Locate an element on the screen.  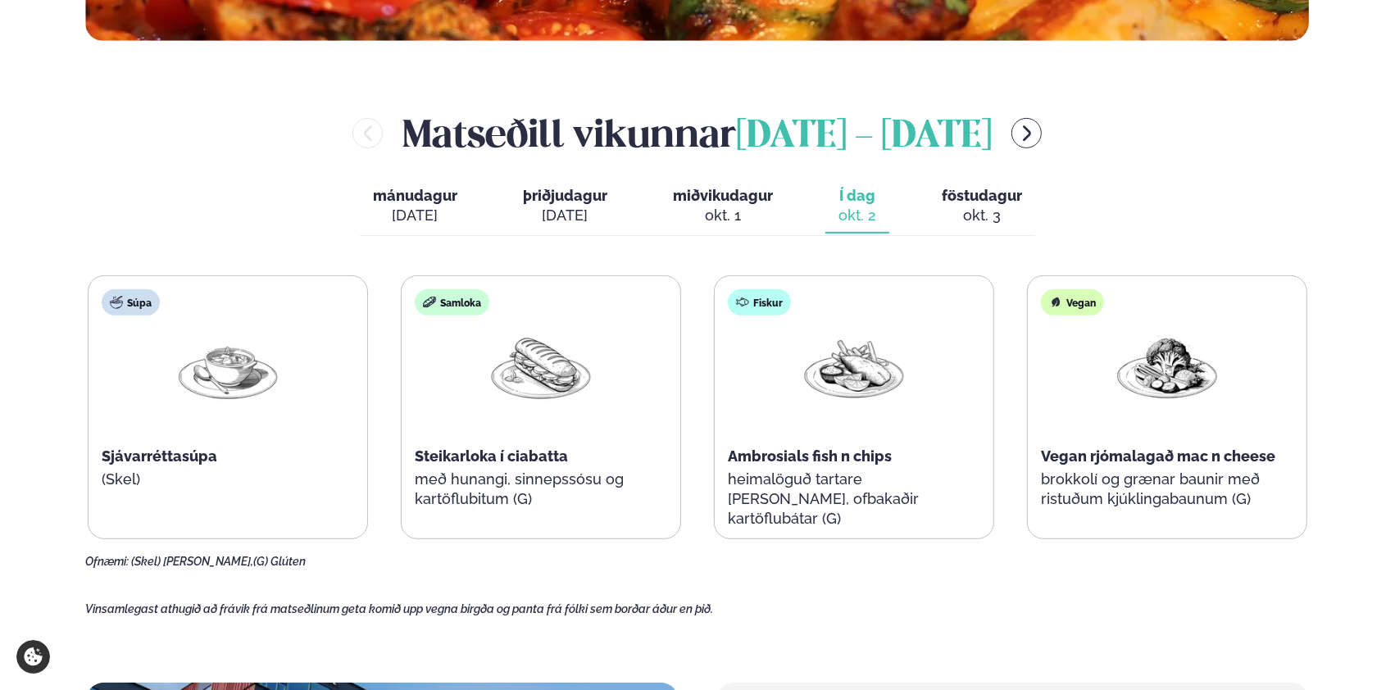
span: Sjávarréttasúpa is located at coordinates (159, 456).